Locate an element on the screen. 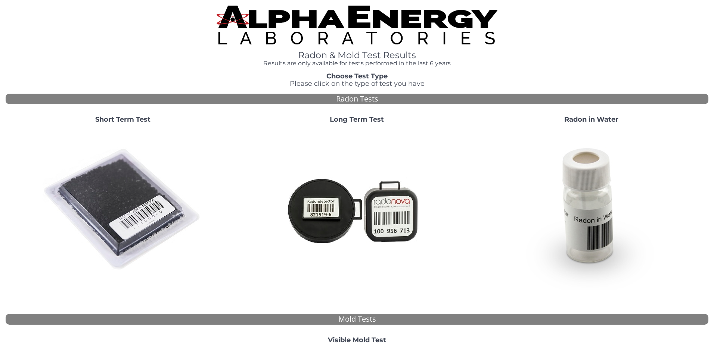 The image size is (714, 359). h1: Radon & Mold Test Results is located at coordinates (357, 55).